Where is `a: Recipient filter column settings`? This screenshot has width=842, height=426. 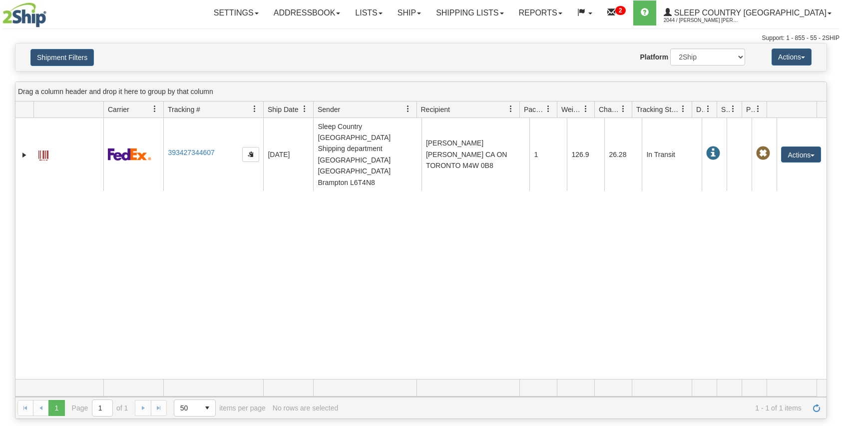
a: Recipient filter column settings is located at coordinates (511, 109).